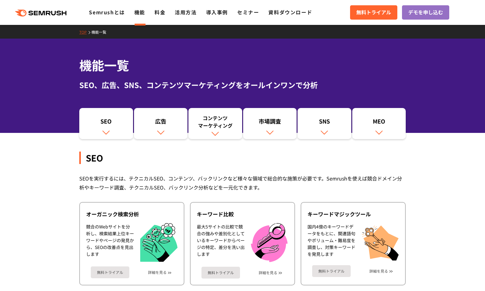 This screenshot has width=485, height=291. I want to click on a: 導入事例, so click(217, 12).